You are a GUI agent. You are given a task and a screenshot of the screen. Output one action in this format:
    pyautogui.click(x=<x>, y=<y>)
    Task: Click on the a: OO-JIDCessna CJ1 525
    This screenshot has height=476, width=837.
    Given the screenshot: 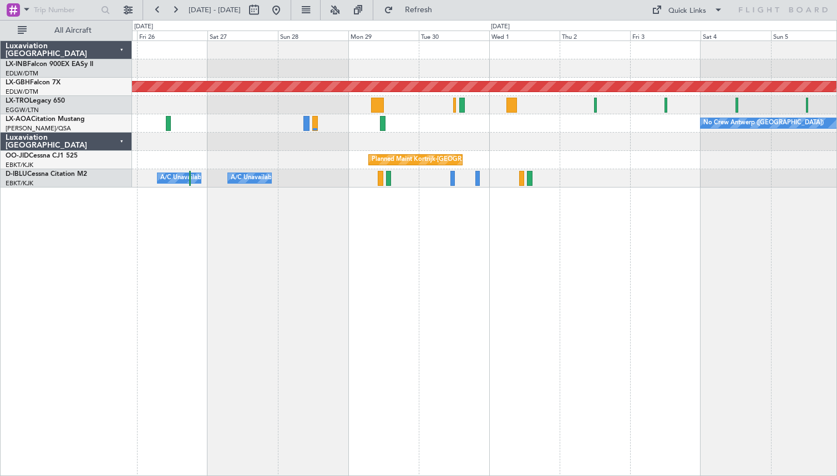 What is the action you would take?
    pyautogui.click(x=42, y=156)
    